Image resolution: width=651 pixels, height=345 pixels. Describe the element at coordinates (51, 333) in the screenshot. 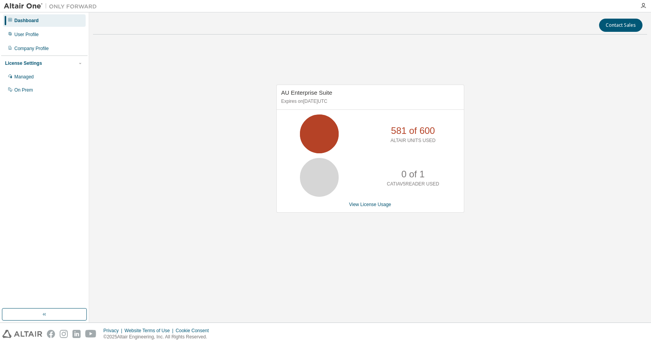

I see `img: facebook.svg` at that location.